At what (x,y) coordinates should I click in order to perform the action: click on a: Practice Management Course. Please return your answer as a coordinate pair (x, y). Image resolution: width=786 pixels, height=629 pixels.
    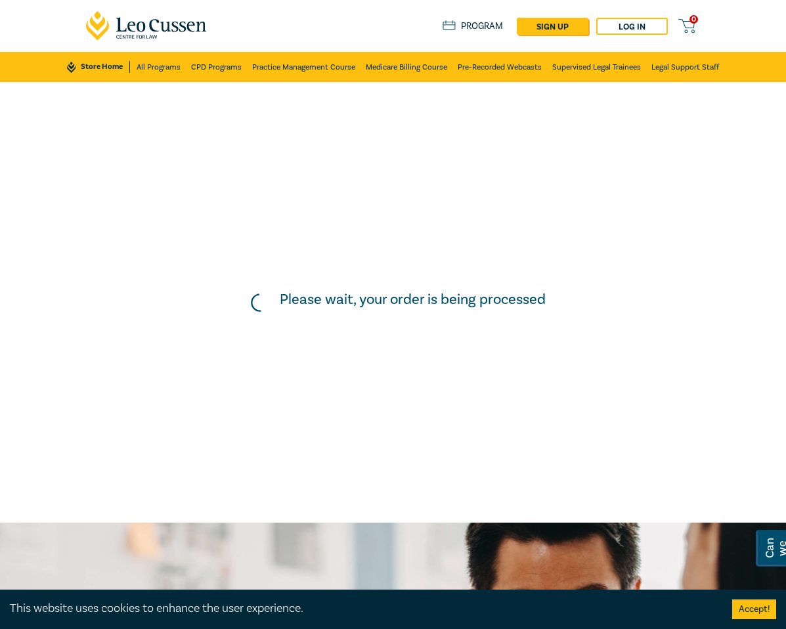
    Looking at the image, I should click on (303, 67).